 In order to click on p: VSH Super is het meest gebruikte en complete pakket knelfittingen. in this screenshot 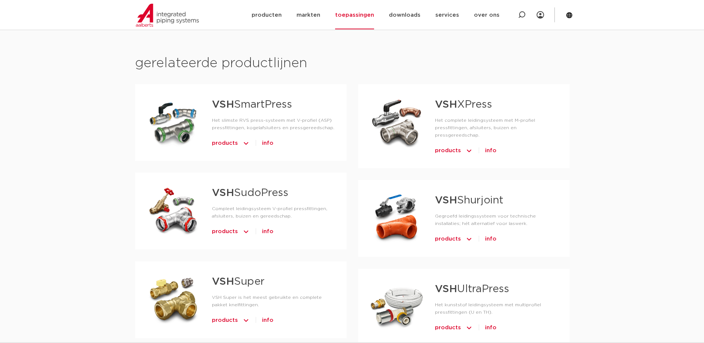, I will do `click(273, 301)`.